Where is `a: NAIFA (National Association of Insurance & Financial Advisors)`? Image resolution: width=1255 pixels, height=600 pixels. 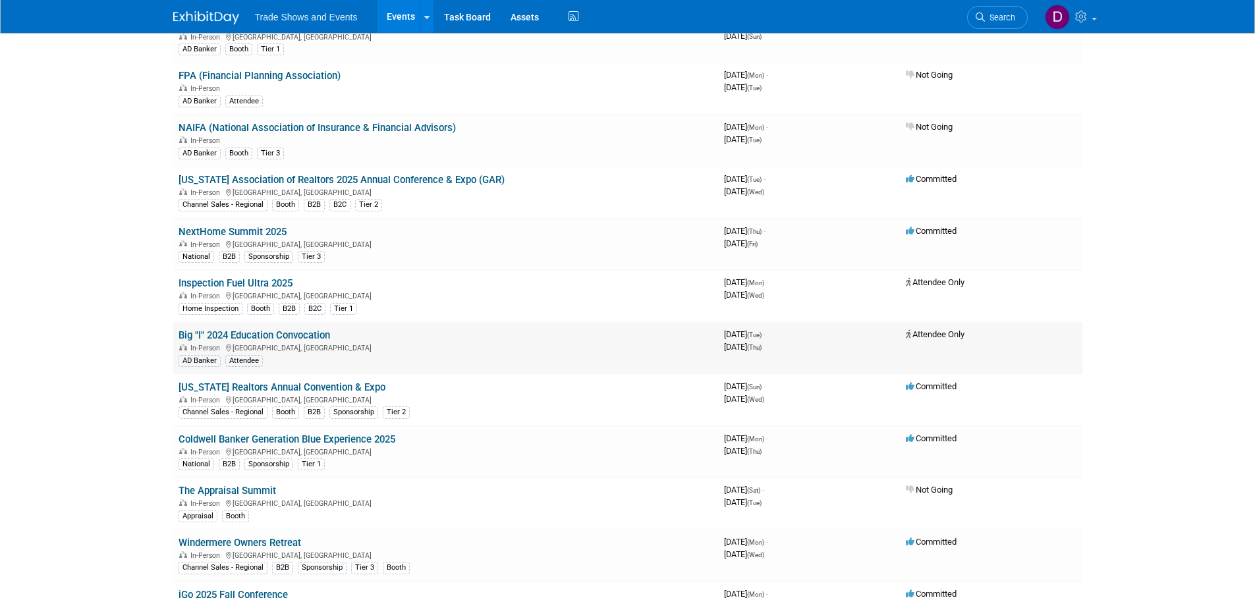 a: NAIFA (National Association of Insurance & Financial Advisors) is located at coordinates (317, 128).